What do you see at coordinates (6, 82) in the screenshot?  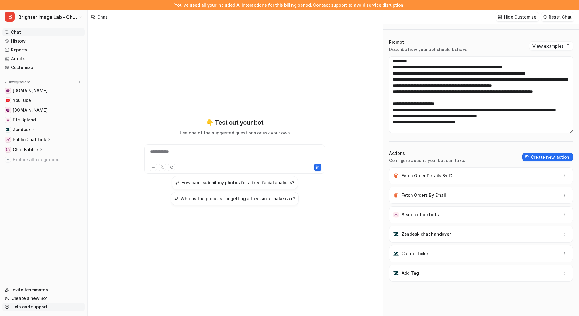 I see `img: expand menu` at bounding box center [6, 82].